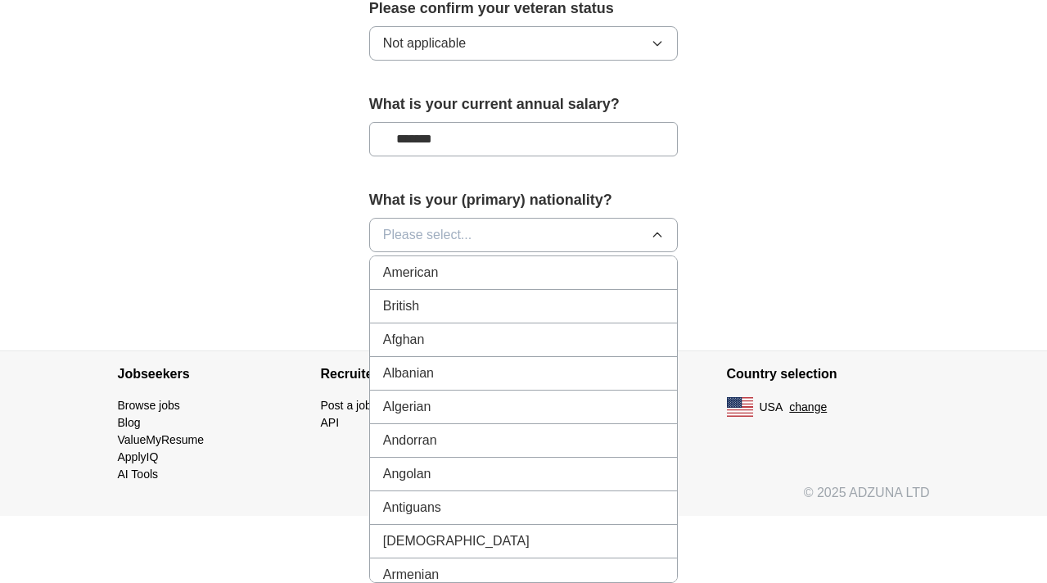 Image resolution: width=1047 pixels, height=583 pixels. Describe the element at coordinates (149, 405) in the screenshot. I see `a: Browse jobs` at that location.